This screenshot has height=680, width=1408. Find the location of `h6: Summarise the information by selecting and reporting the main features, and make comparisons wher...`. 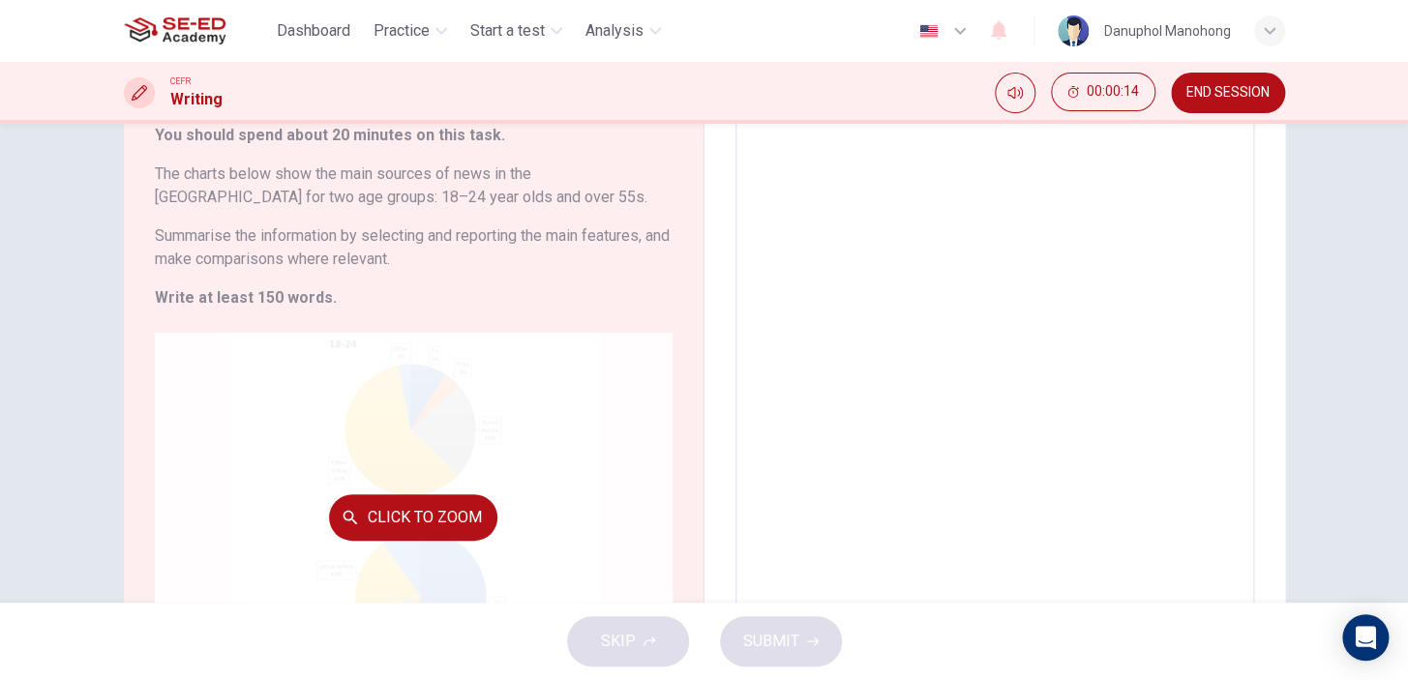

h6: Summarise the information by selecting and reporting the main features, and make comparisons wher... is located at coordinates (413, 248).